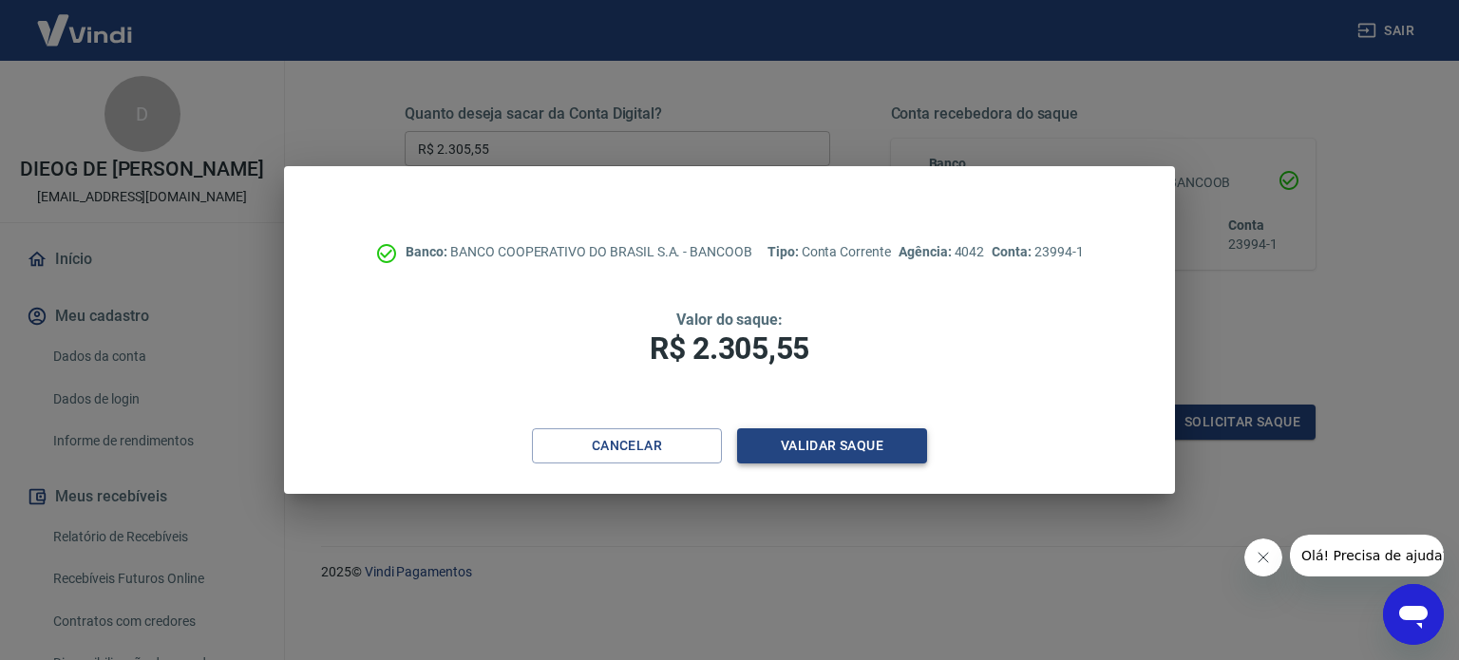  What do you see at coordinates (729, 349) in the screenshot?
I see `span: R$ 2.305,55` at bounding box center [729, 349].